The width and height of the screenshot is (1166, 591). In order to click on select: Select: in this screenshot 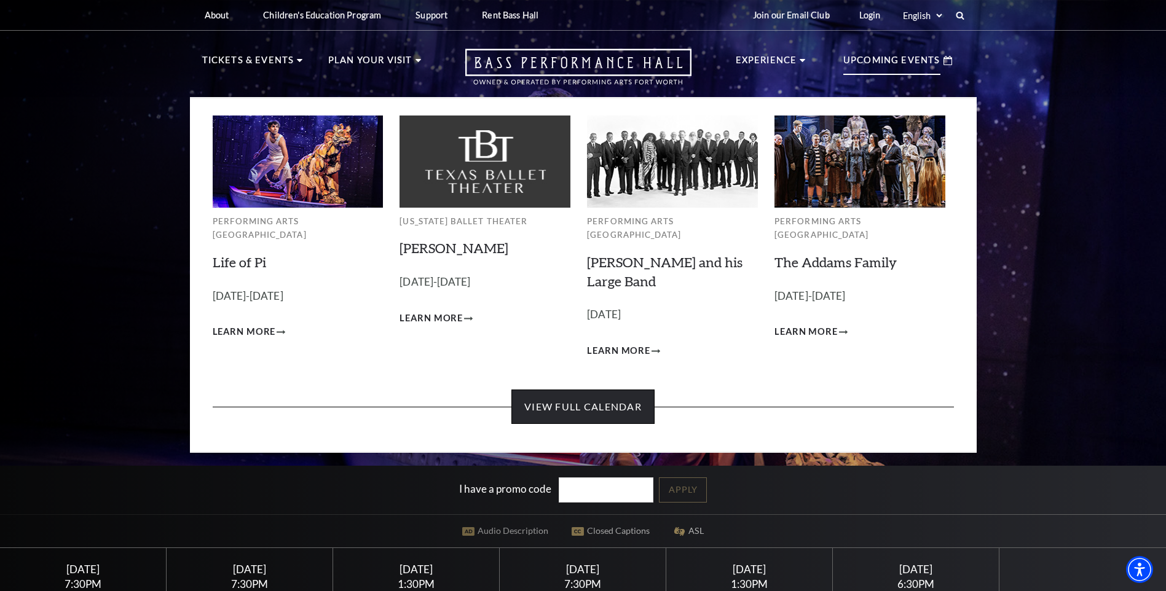, I will do `click(922, 15)`.